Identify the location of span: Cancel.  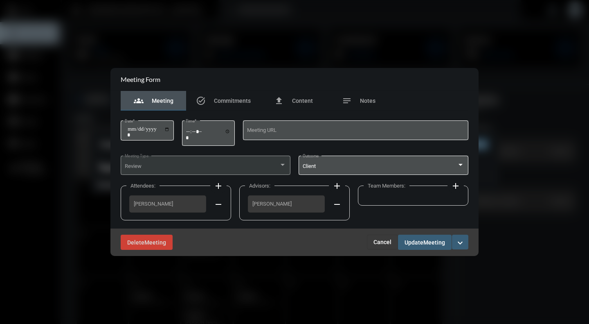
(383, 242).